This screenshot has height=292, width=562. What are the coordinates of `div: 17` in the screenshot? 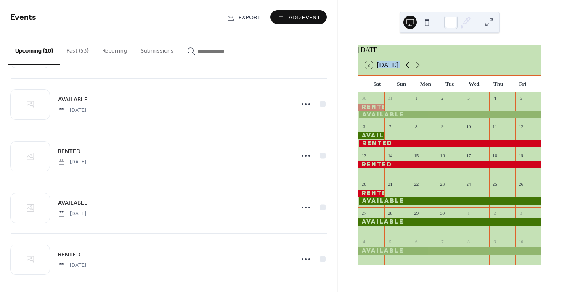 It's located at (468, 155).